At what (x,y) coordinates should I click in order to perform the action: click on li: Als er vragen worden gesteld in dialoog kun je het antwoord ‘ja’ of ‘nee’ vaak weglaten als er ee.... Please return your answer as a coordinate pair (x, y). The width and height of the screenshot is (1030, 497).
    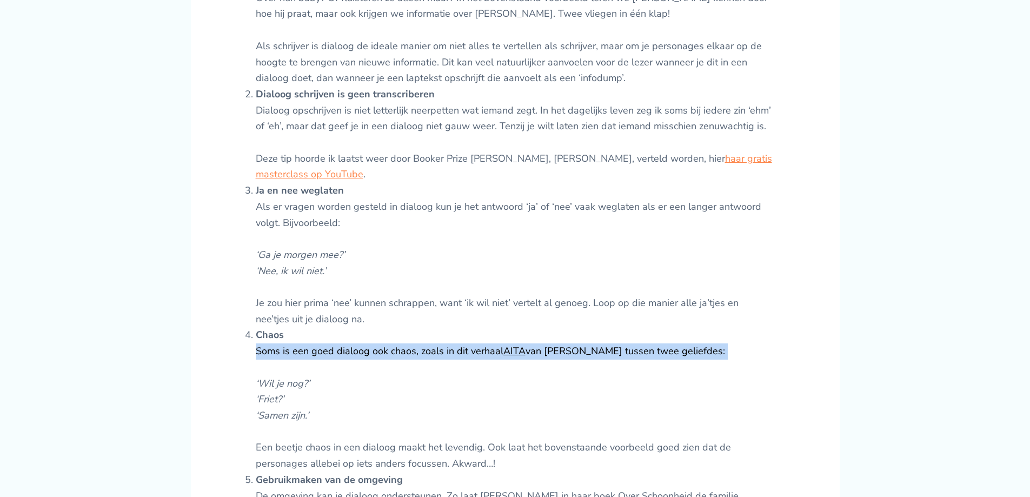
    Looking at the image, I should click on (515, 255).